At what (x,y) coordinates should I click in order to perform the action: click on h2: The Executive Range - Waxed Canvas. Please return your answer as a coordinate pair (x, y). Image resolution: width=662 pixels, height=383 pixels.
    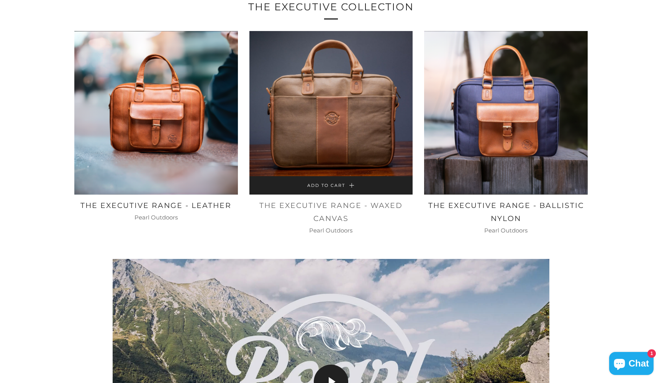
    Looking at the image, I should click on (331, 212).